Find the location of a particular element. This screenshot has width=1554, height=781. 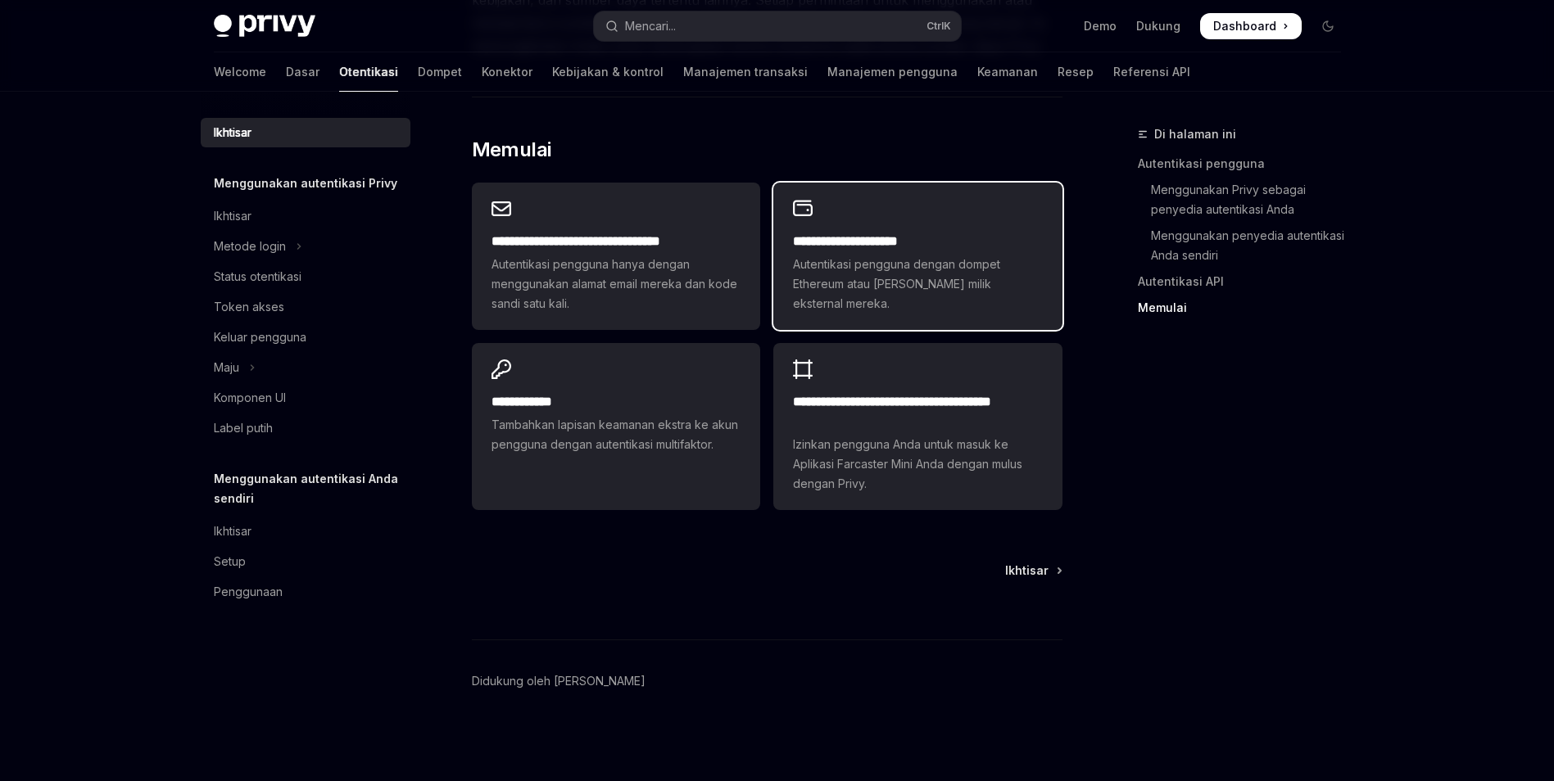

div: Status otentikasi is located at coordinates (257, 277).